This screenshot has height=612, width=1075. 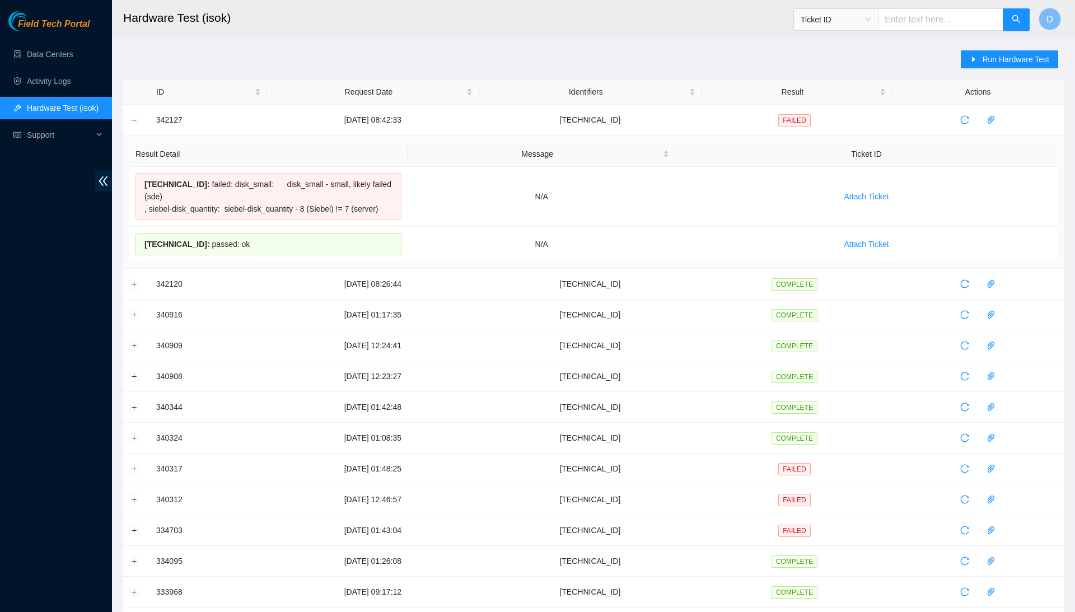 I want to click on button: caret-rightRun Hardware Test, so click(x=1009, y=59).